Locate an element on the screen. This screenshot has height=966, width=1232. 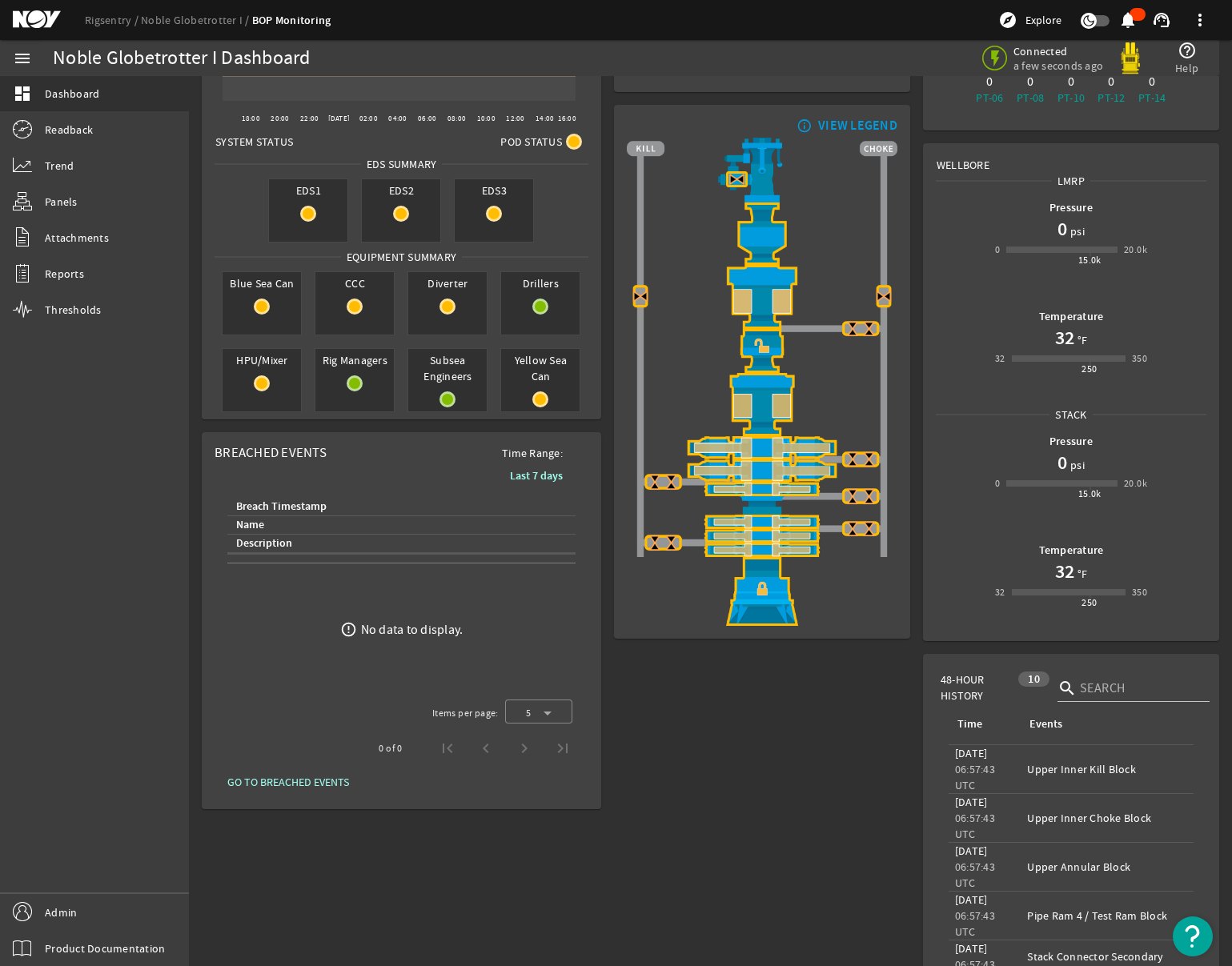
span: Attachments is located at coordinates (77, 238).